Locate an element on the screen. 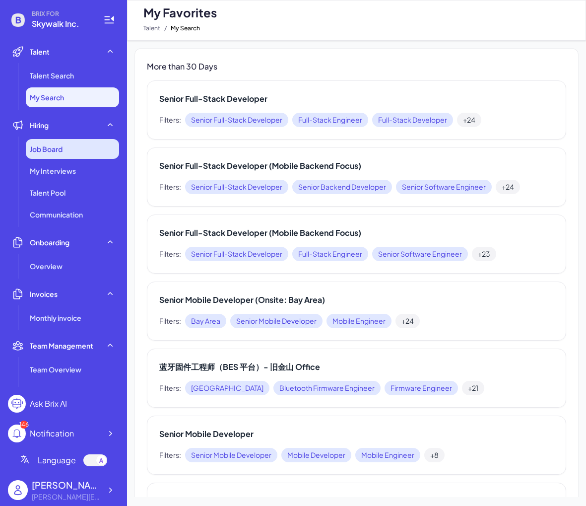 Image resolution: width=586 pixels, height=506 pixels. span: Onboarding is located at coordinates (50, 242).